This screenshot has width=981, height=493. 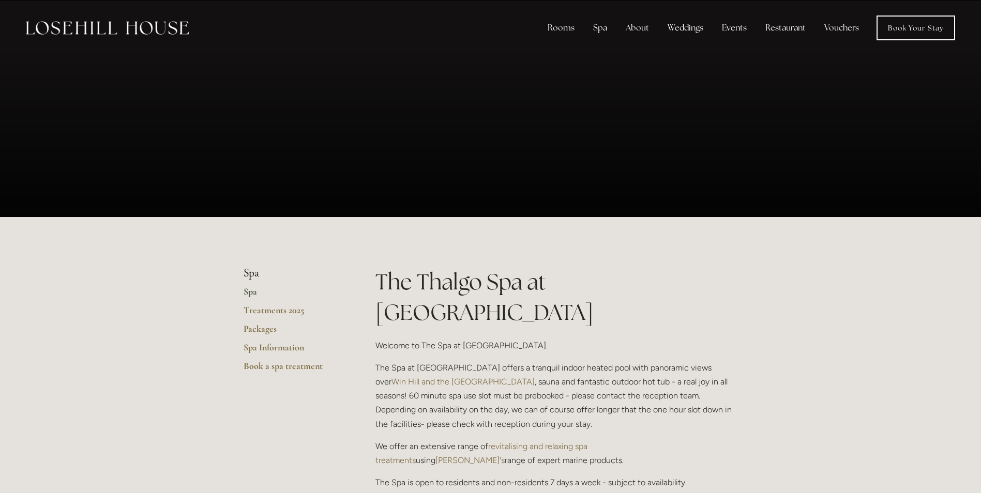 I want to click on div: About, so click(x=637, y=28).